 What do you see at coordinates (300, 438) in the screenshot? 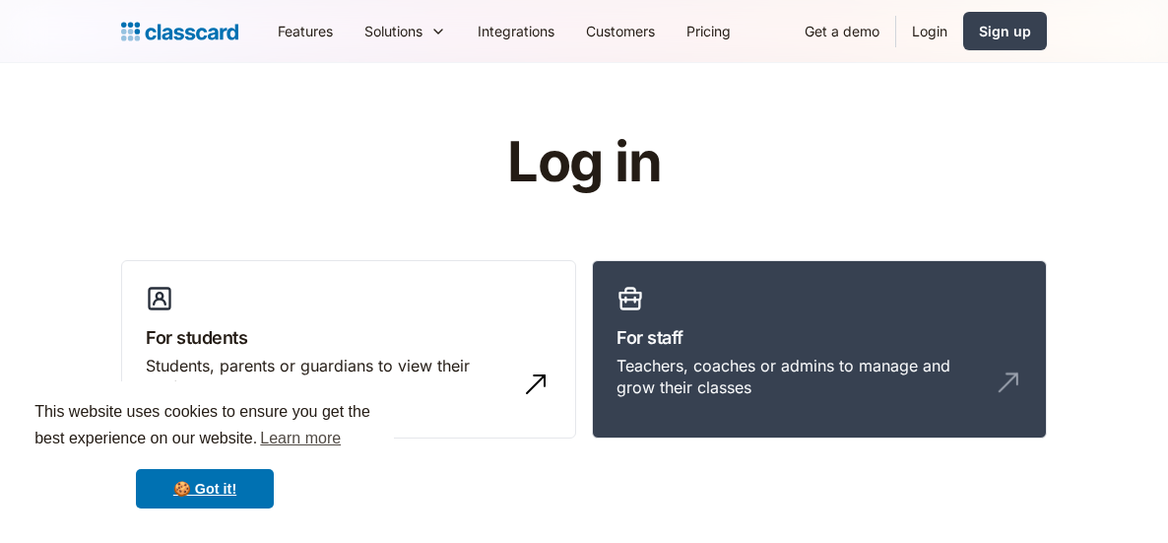
I see `a: learn more about cookies` at bounding box center [300, 438].